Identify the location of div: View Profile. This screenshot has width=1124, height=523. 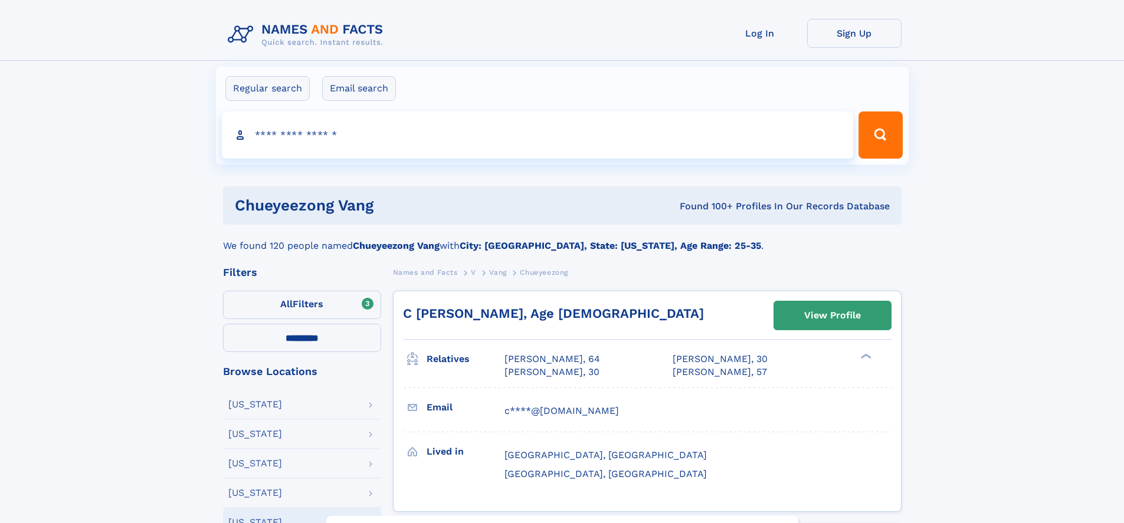
(833, 316).